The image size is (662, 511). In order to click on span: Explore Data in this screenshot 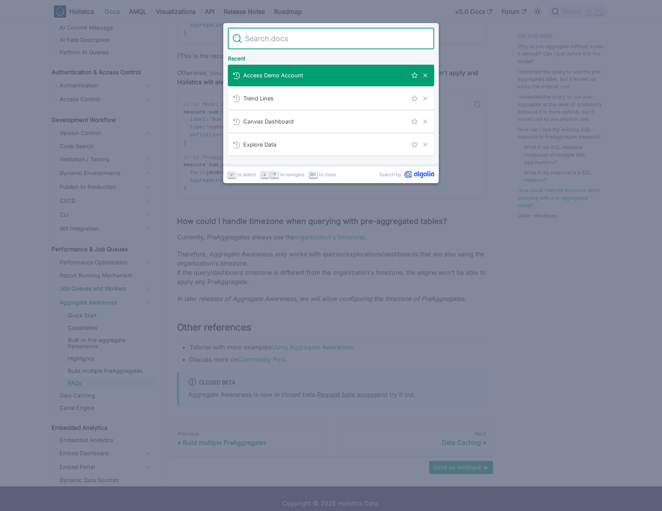, I will do `click(325, 144)`.